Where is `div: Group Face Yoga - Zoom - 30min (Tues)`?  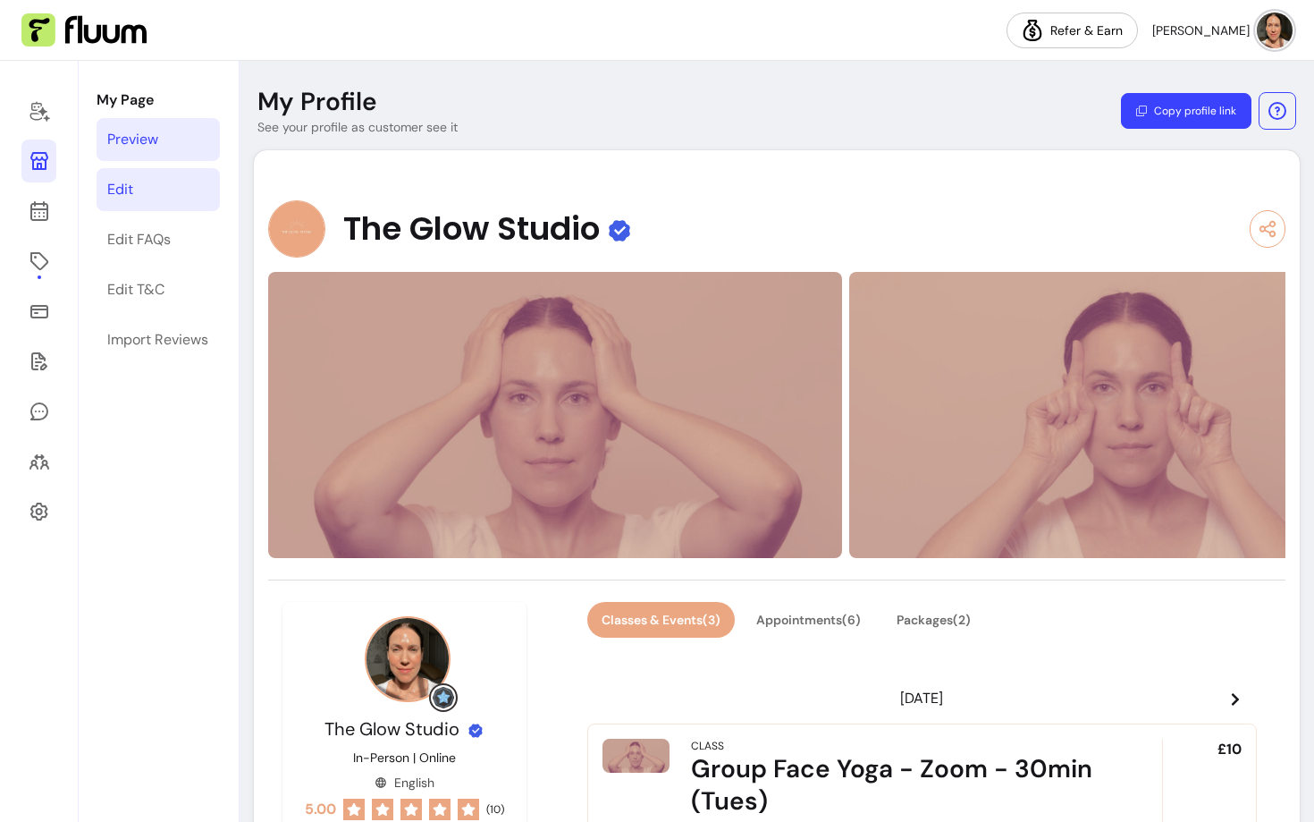 div: Group Face Yoga - Zoom - 30min (Tues) is located at coordinates (902, 785).